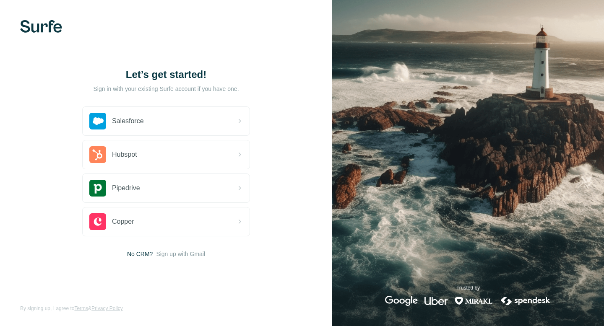  Describe the element at coordinates (107, 309) in the screenshot. I see `a: Privacy Policy` at that location.